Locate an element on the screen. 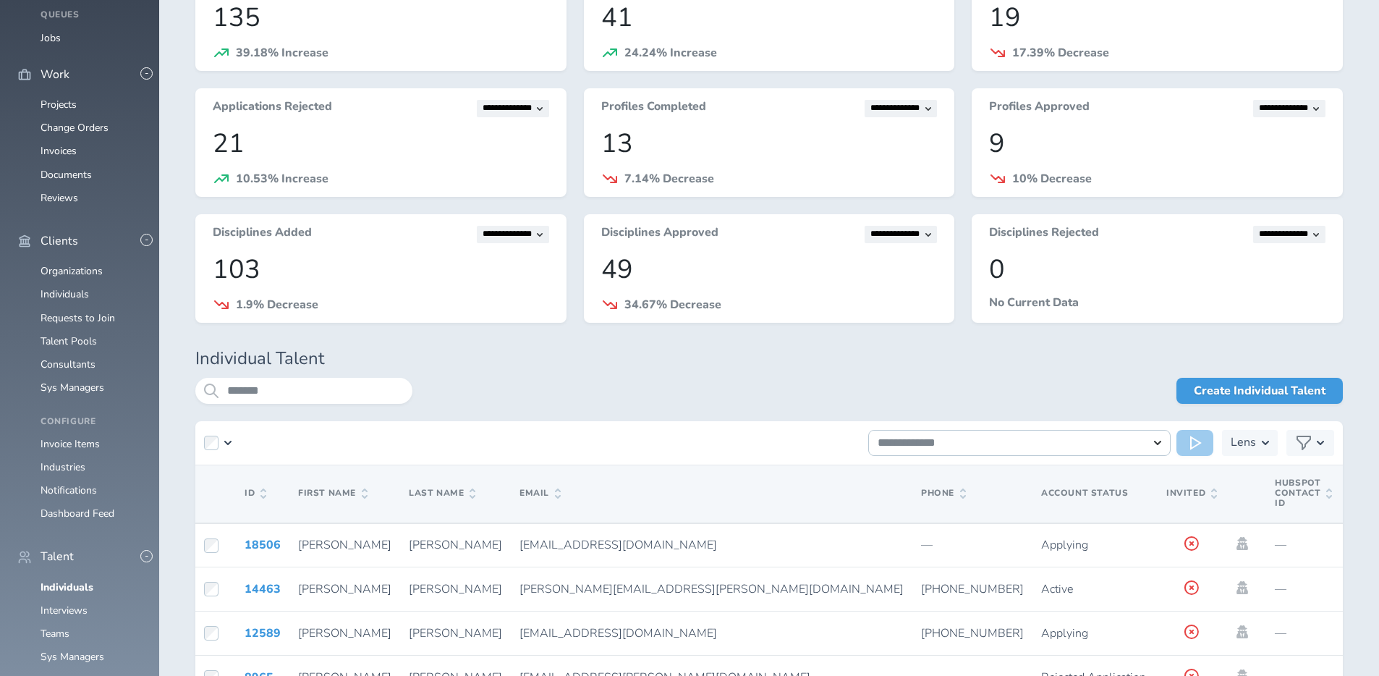  a: Talent Pools is located at coordinates (69, 341).